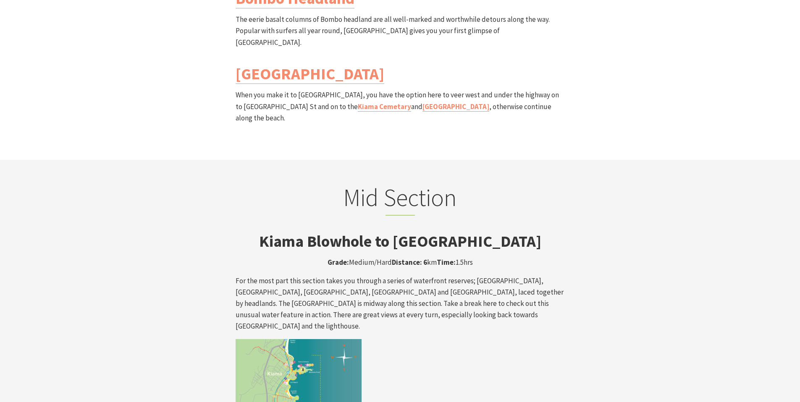 The height and width of the screenshot is (402, 800). I want to click on strong: Distance: 6, so click(409, 262).